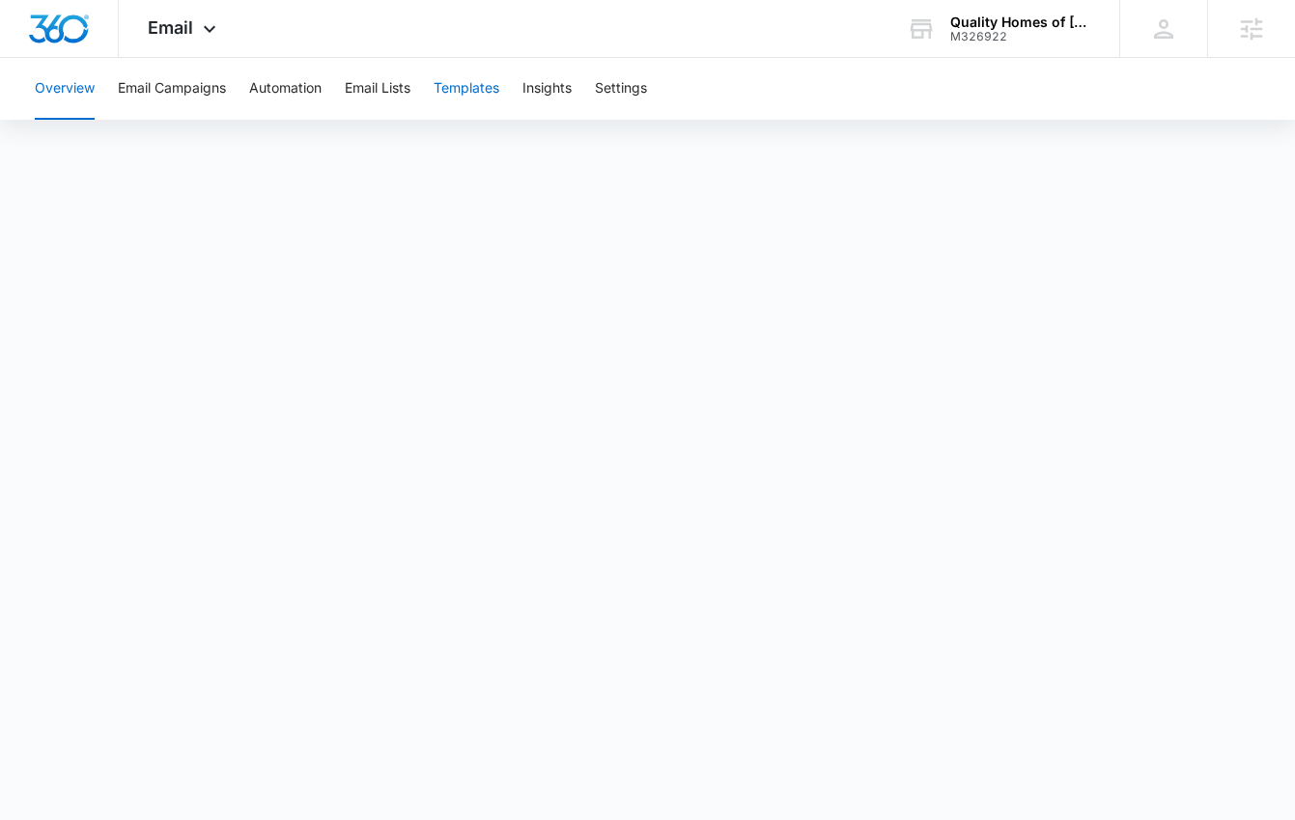  Describe the element at coordinates (1021, 22) in the screenshot. I see `div: account name` at that location.